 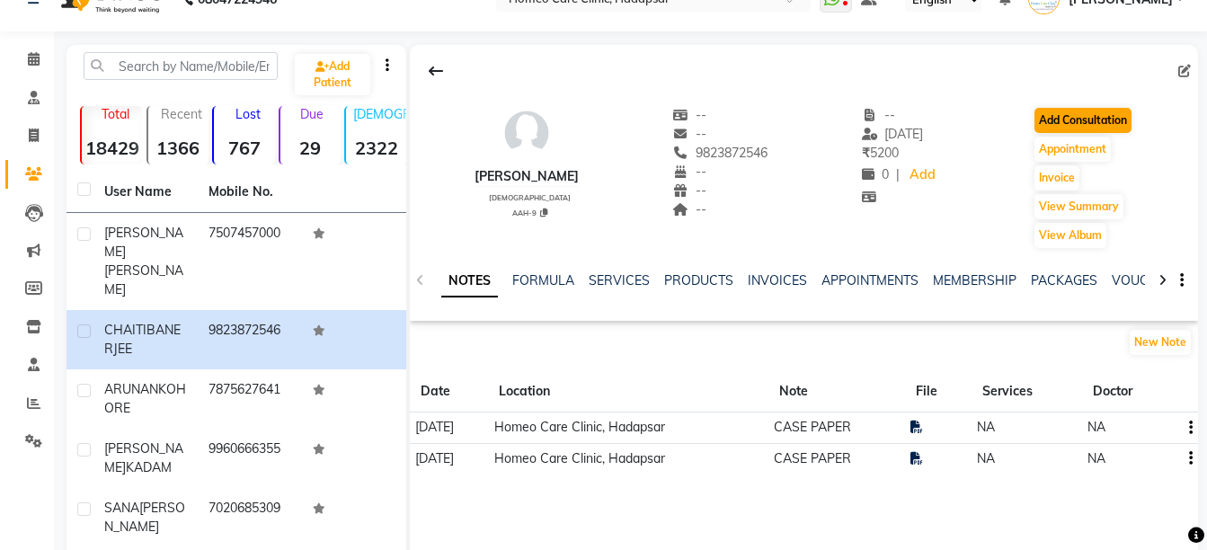 What do you see at coordinates (248, 114) in the screenshot?
I see `p: Lost` at bounding box center [248, 114].